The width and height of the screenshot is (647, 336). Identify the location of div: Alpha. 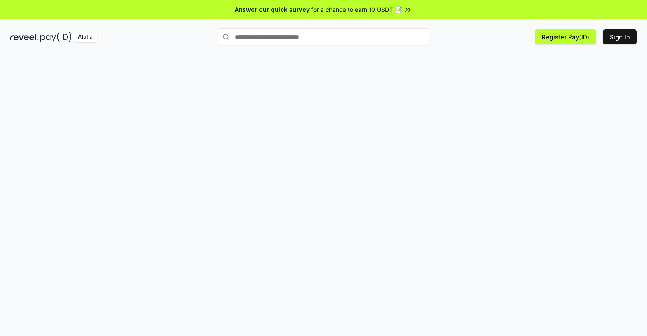
(85, 37).